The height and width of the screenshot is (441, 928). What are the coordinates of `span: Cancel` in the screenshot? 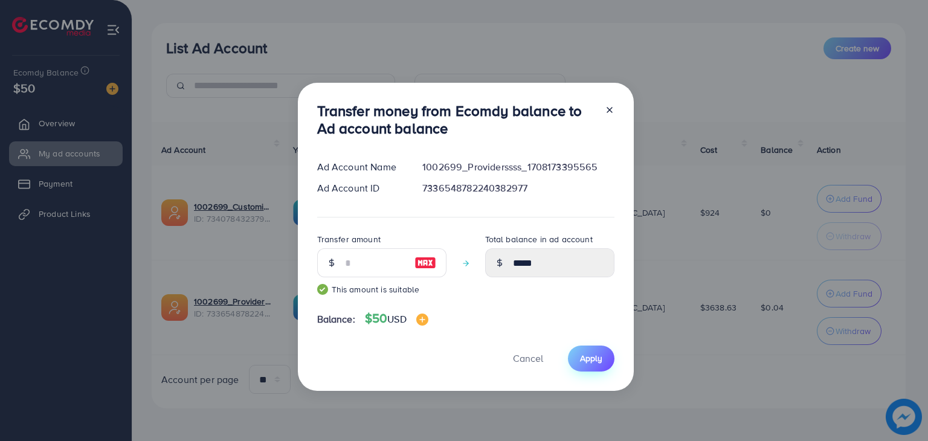 It's located at (528, 358).